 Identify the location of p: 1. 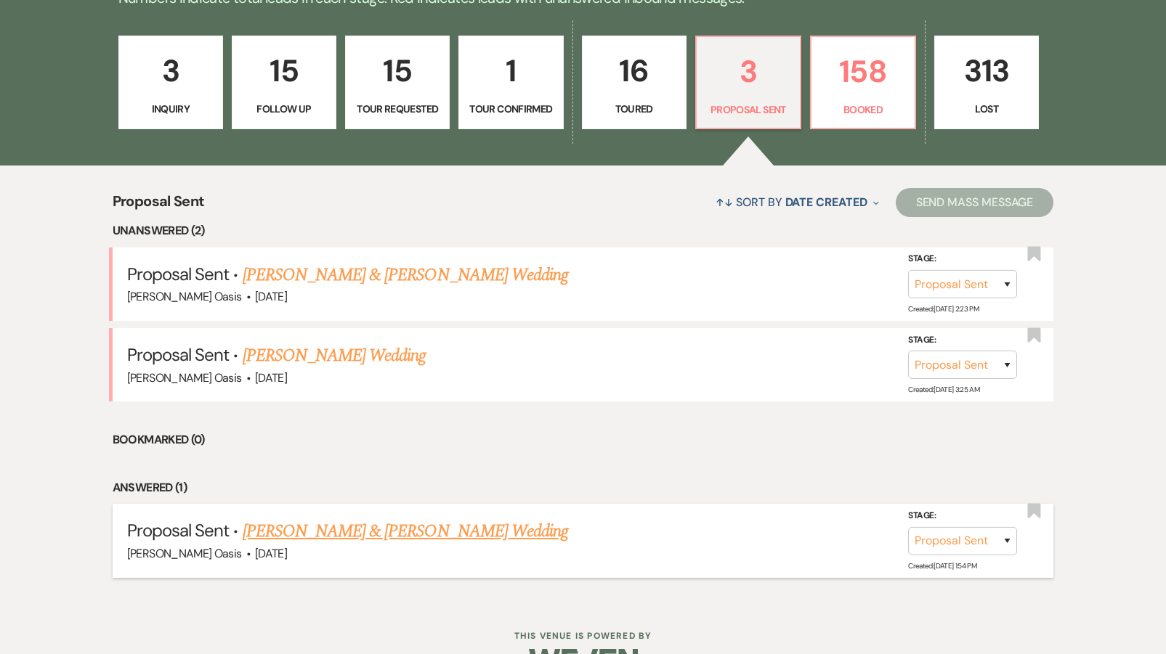
(511, 70).